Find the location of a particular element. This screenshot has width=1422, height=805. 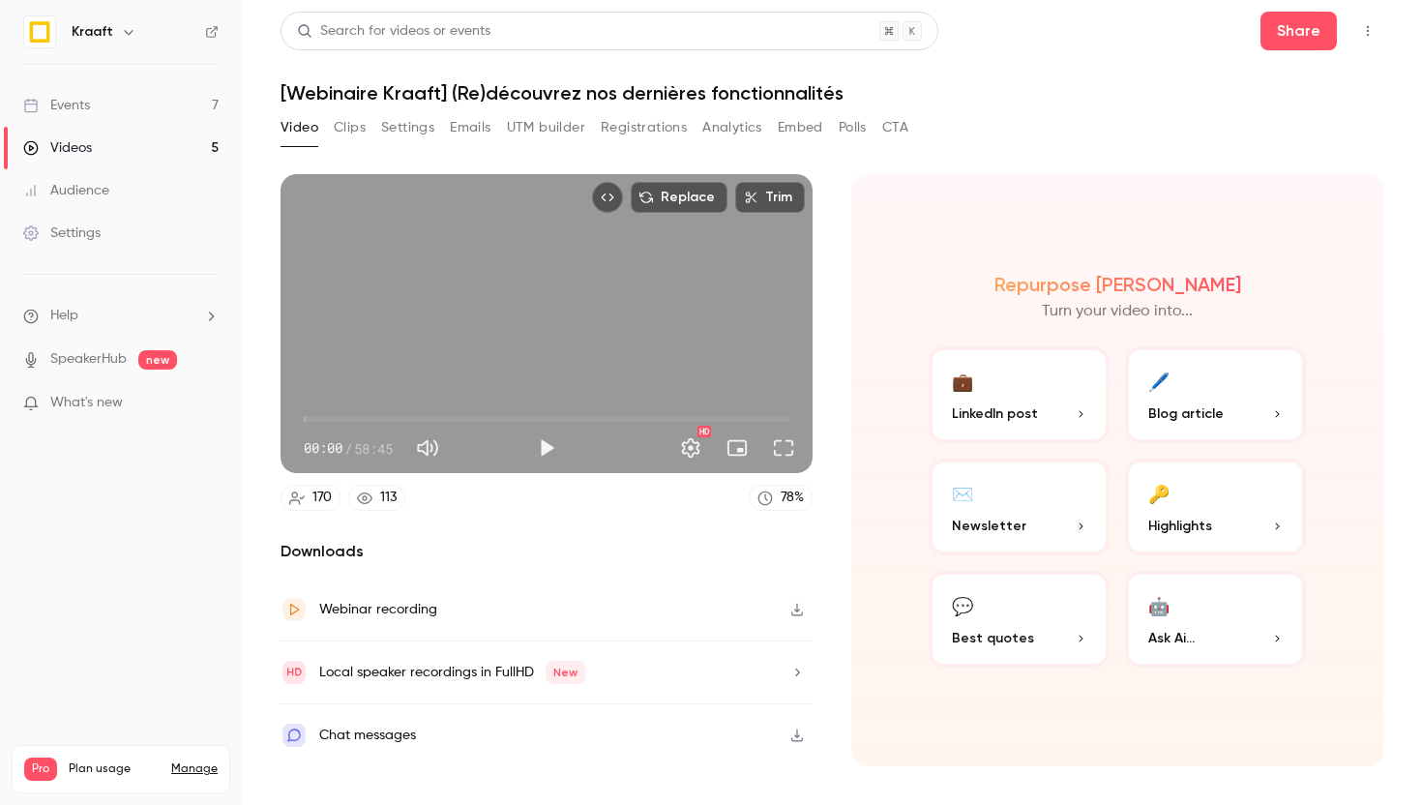

span: LinkedIn post is located at coordinates (994, 413).